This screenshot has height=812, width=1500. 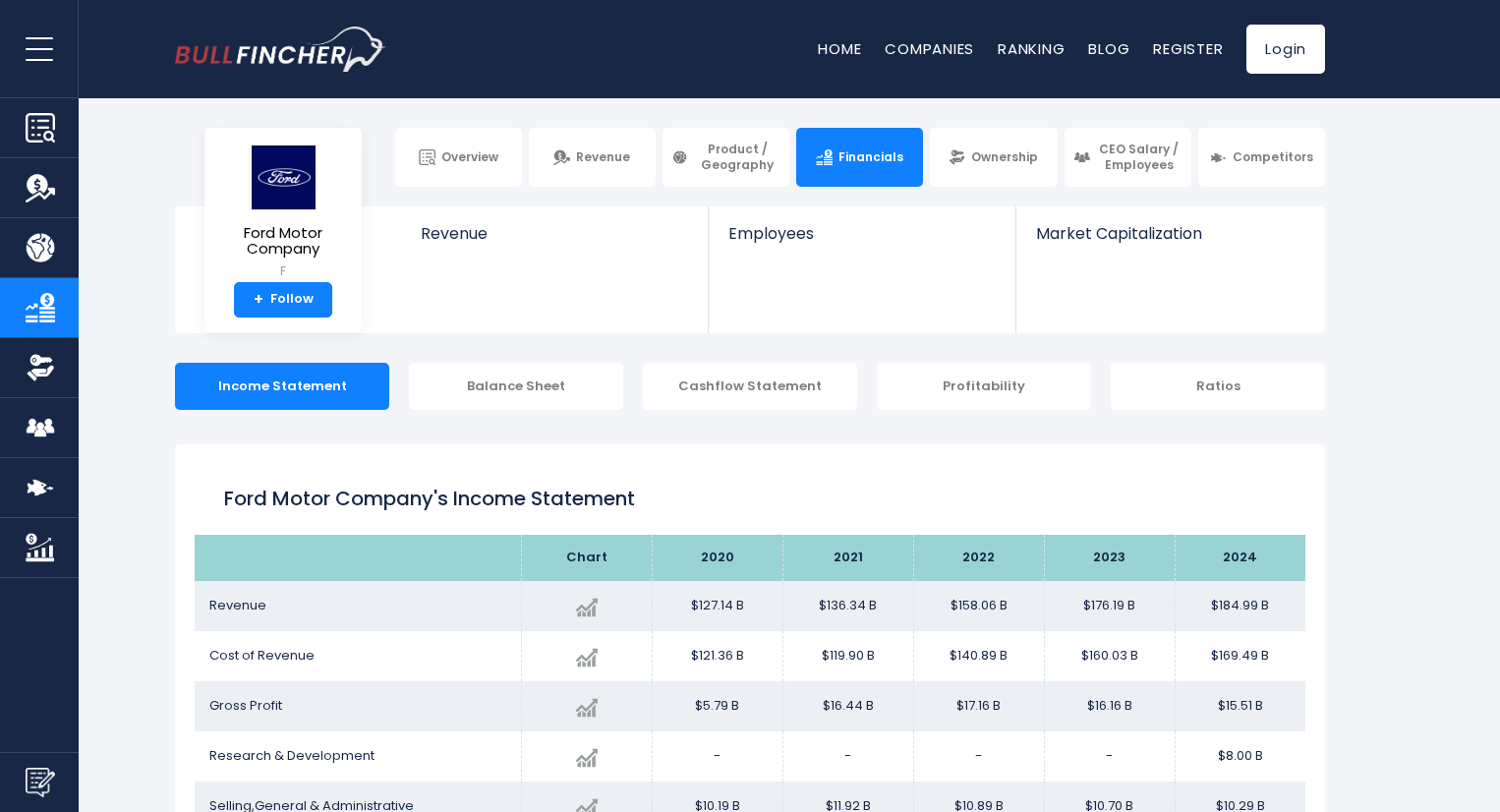 I want to click on th: Chart, so click(x=586, y=557).